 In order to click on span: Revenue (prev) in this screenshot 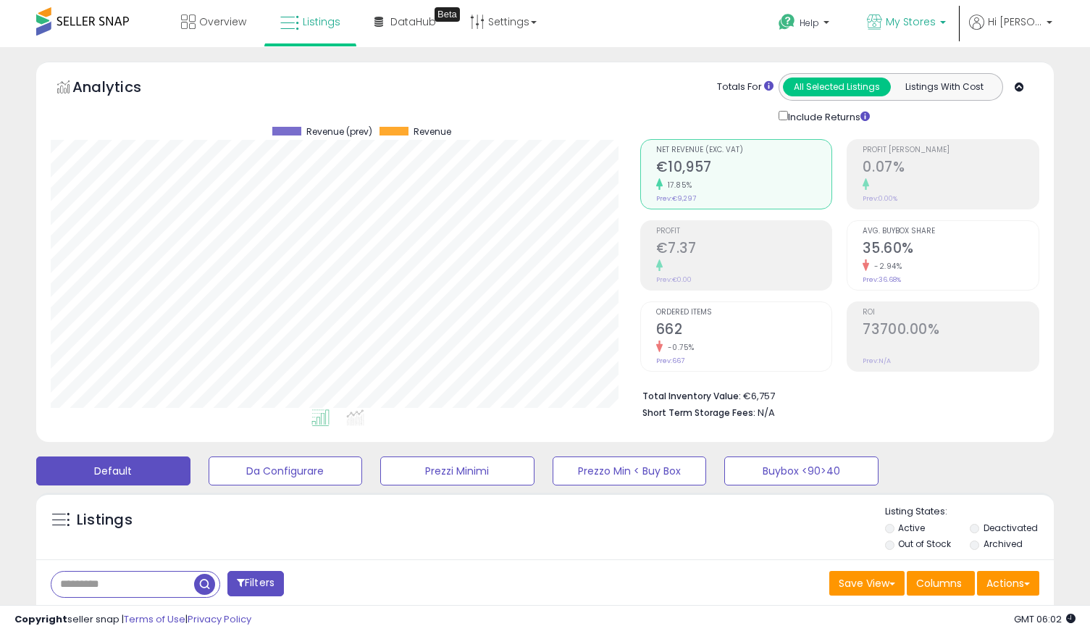, I will do `click(339, 132)`.